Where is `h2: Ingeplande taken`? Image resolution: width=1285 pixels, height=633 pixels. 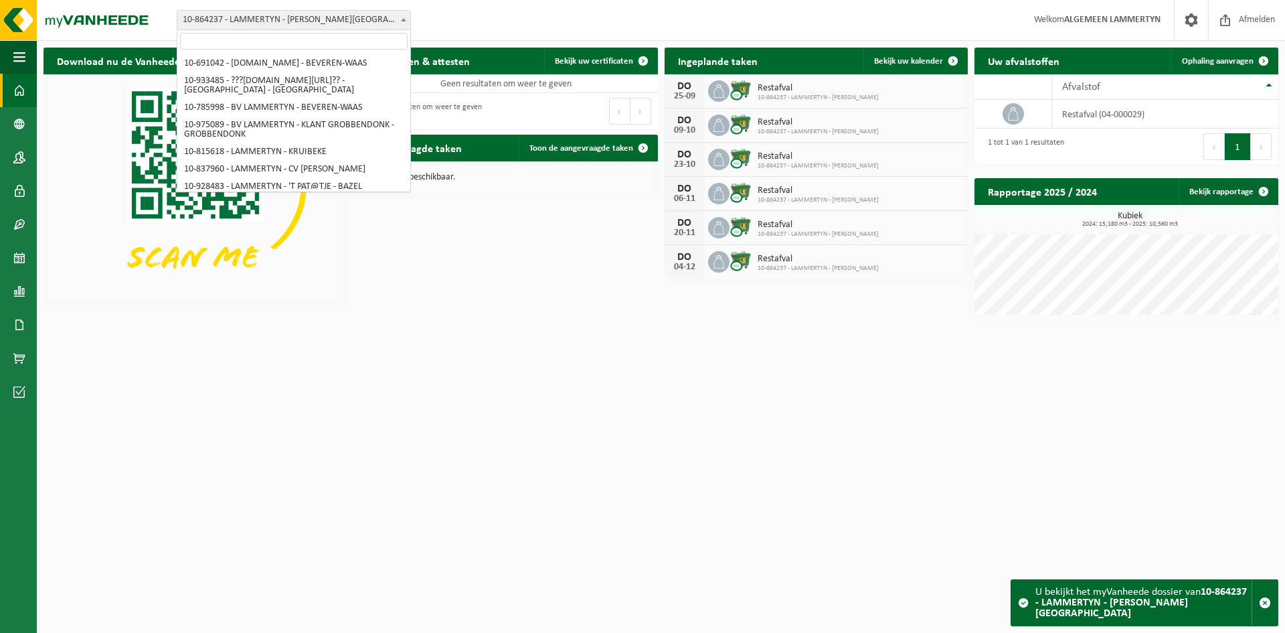
h2: Ingeplande taken is located at coordinates (718, 60).